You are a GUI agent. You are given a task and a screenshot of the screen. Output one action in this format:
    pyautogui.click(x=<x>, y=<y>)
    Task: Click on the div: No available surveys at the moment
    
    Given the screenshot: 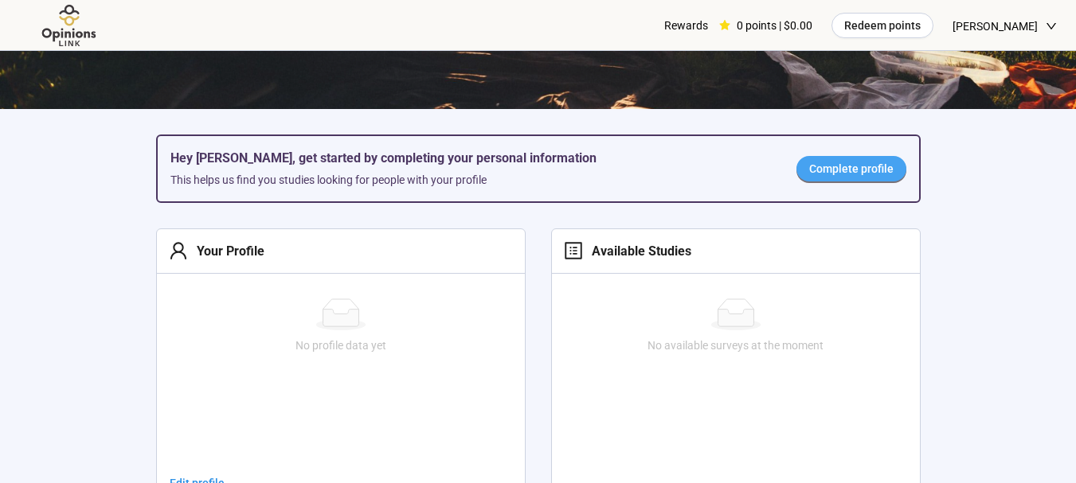 What is the action you would take?
    pyautogui.click(x=736, y=346)
    